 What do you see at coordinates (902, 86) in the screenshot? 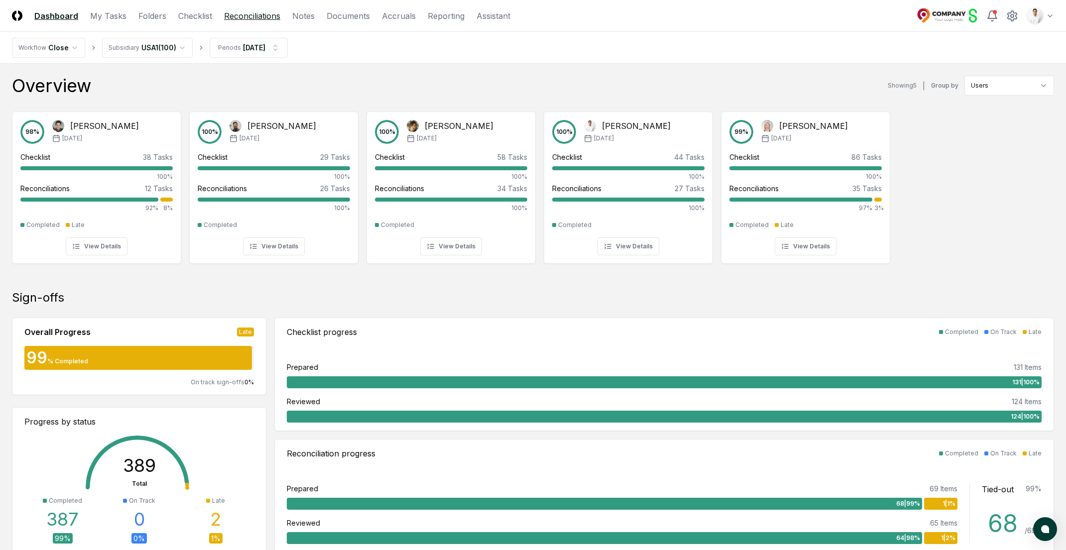
I see `div: Showing 5` at bounding box center [902, 86].